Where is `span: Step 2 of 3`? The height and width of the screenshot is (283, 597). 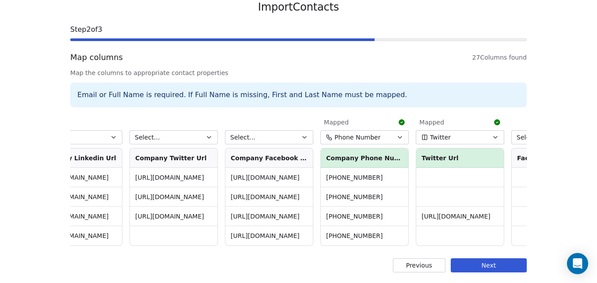
span: Step 2 of 3 is located at coordinates (298, 30).